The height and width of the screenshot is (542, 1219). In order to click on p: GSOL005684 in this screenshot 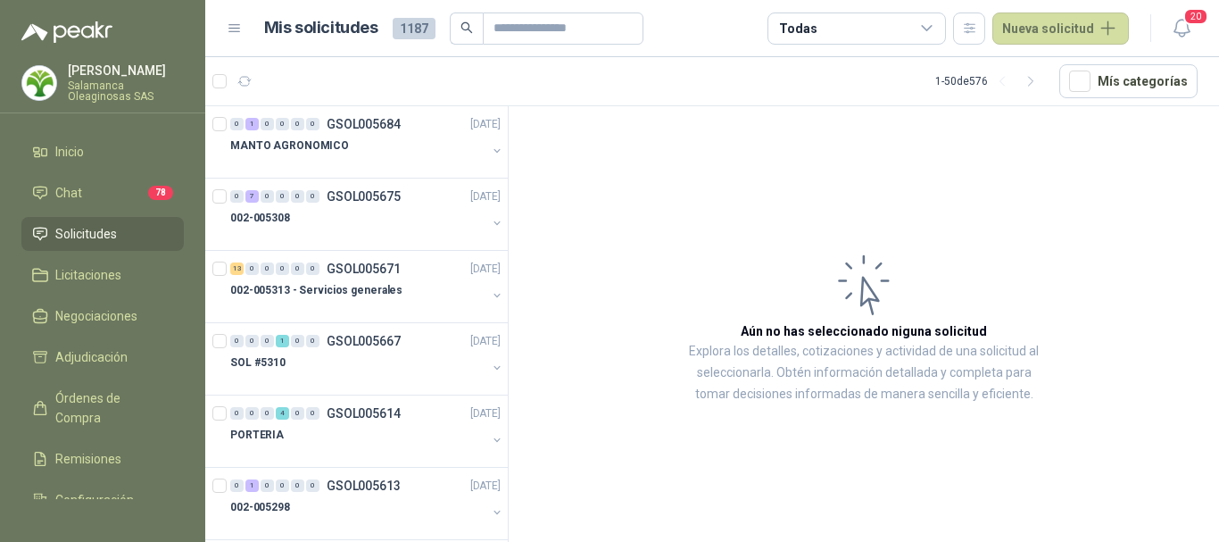, I will do `click(363, 124)`.